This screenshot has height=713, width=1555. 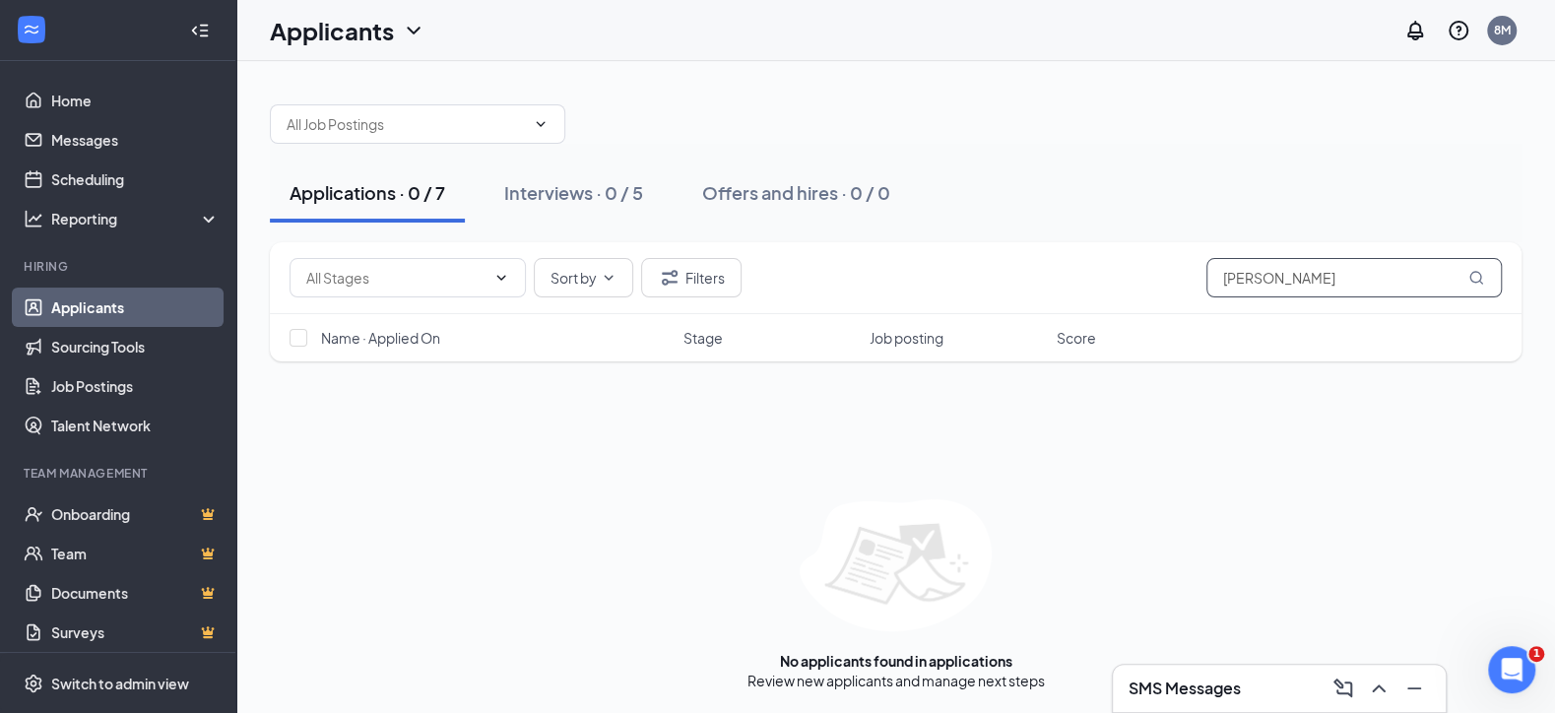 What do you see at coordinates (1343, 688) in the screenshot?
I see `button: ComposeMessage` at bounding box center [1343, 688].